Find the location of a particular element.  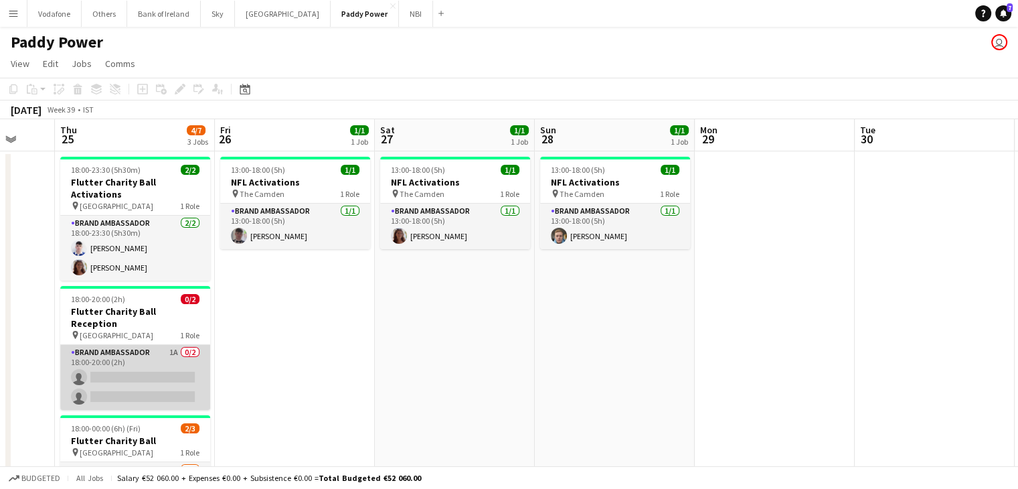

span: Sun is located at coordinates (548, 130).